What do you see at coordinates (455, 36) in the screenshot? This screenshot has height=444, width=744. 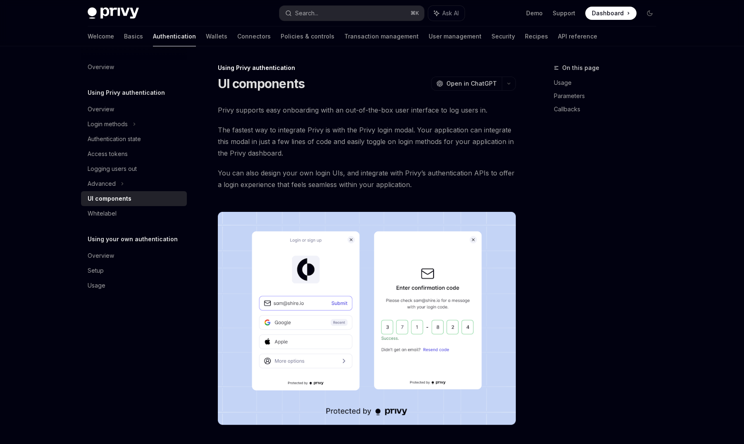 I see `a: User management` at bounding box center [455, 36].